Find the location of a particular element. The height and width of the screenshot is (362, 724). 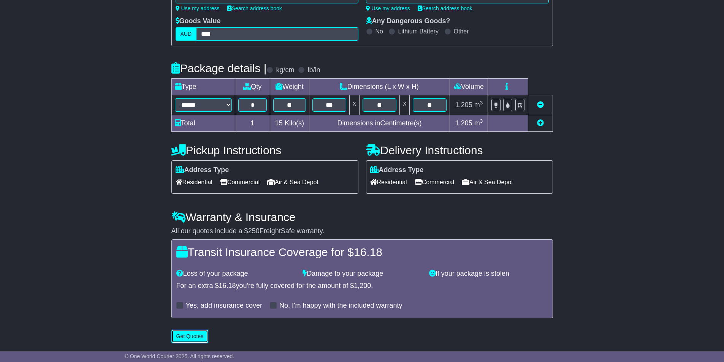

td: Dimensions in Centimetre(s) is located at coordinates (379, 124).